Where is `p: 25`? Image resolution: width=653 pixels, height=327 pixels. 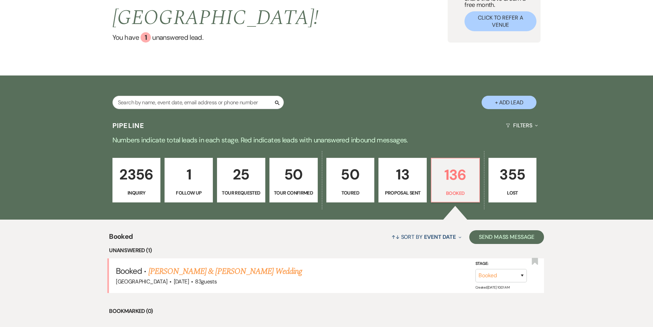 p: 25 is located at coordinates (241, 174).